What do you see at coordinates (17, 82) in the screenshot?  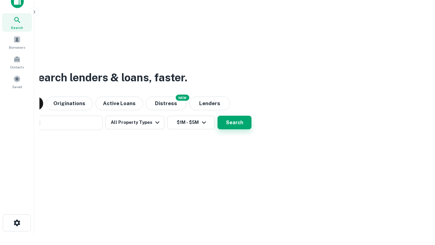 I see `a: Saved` at bounding box center [17, 82].